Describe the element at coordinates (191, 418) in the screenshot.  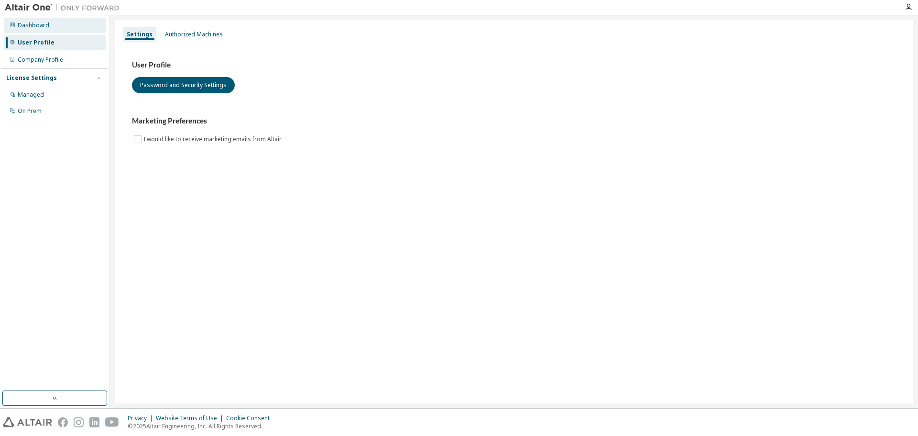
I see `div: Website Terms of Use` at that location.